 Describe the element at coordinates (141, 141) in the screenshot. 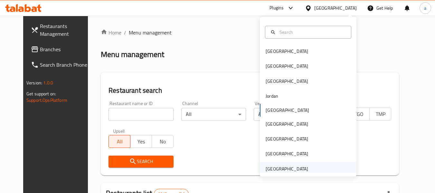

I see `button: Yes` at that location.